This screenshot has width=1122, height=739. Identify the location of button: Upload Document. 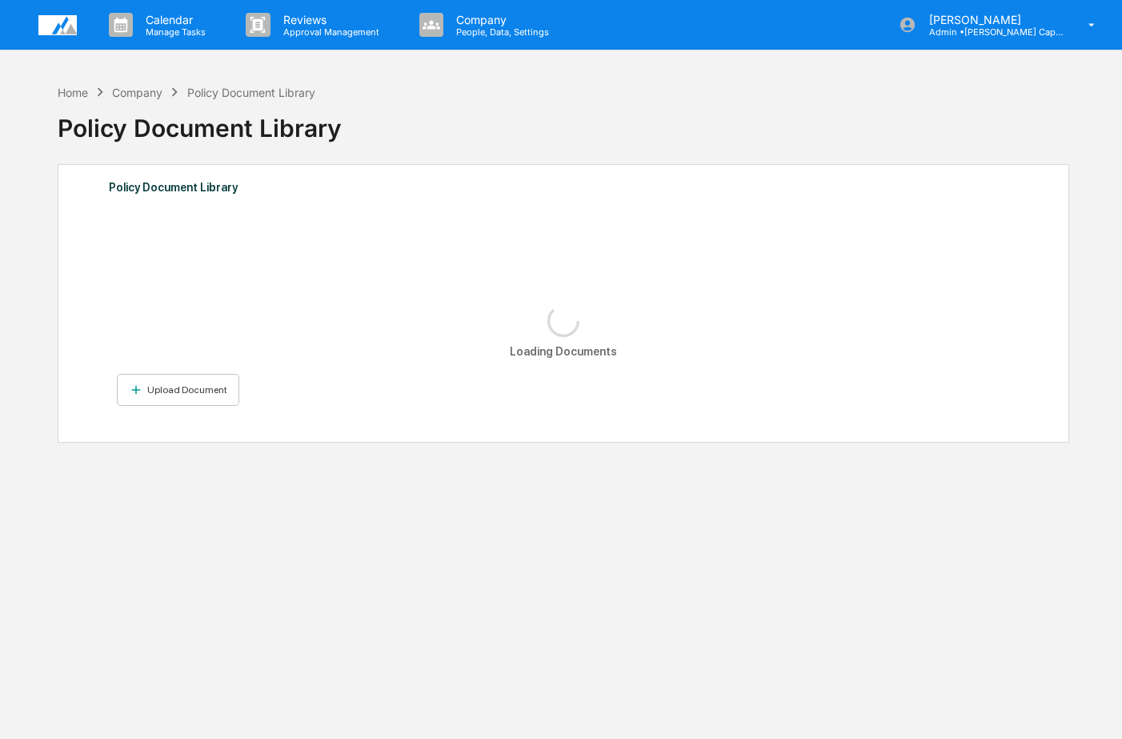
(178, 390).